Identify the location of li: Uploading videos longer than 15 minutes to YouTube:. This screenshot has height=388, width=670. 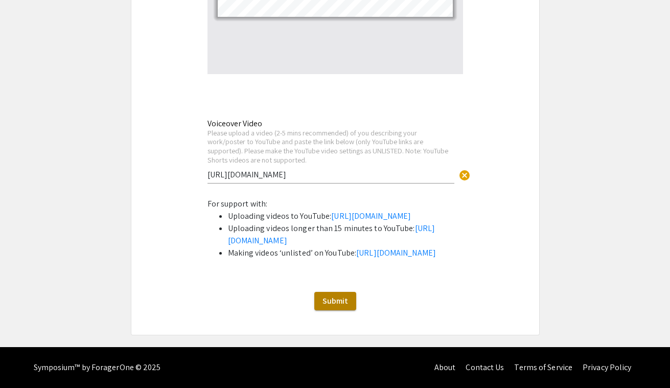
(346, 235).